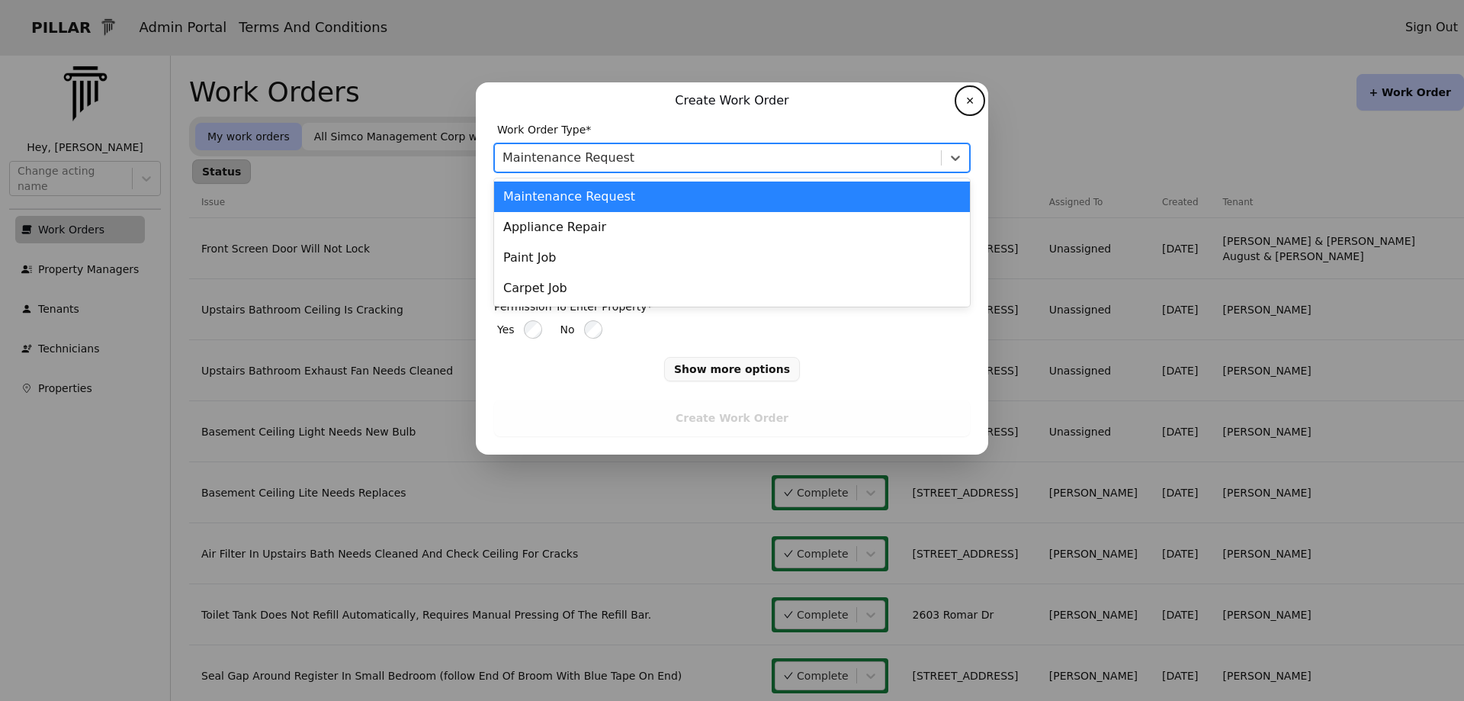 This screenshot has width=1464, height=701. Describe the element at coordinates (732, 258) in the screenshot. I see `div: Paint Job` at that location.